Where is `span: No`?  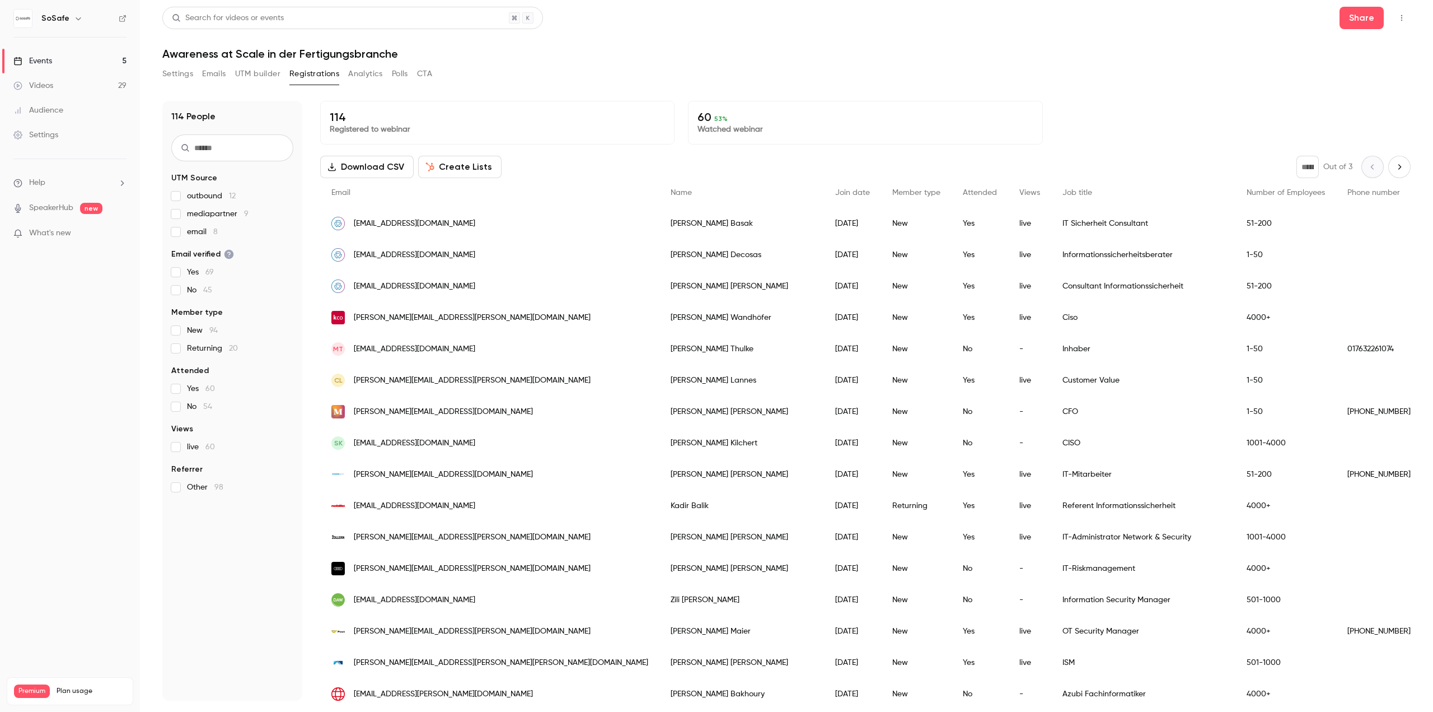
span: No is located at coordinates (199, 406).